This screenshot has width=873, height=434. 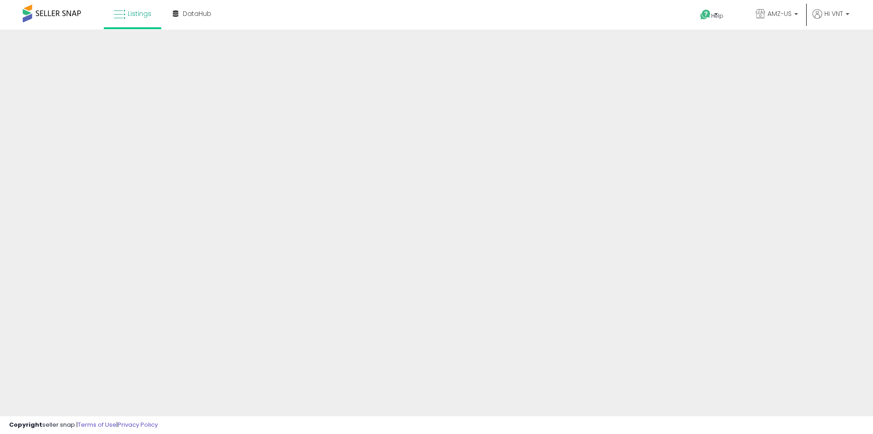 I want to click on span: Help, so click(x=717, y=15).